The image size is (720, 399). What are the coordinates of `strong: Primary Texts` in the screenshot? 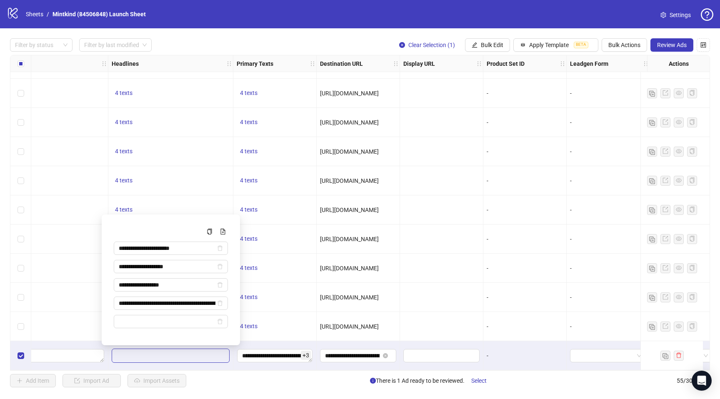 It's located at (255, 64).